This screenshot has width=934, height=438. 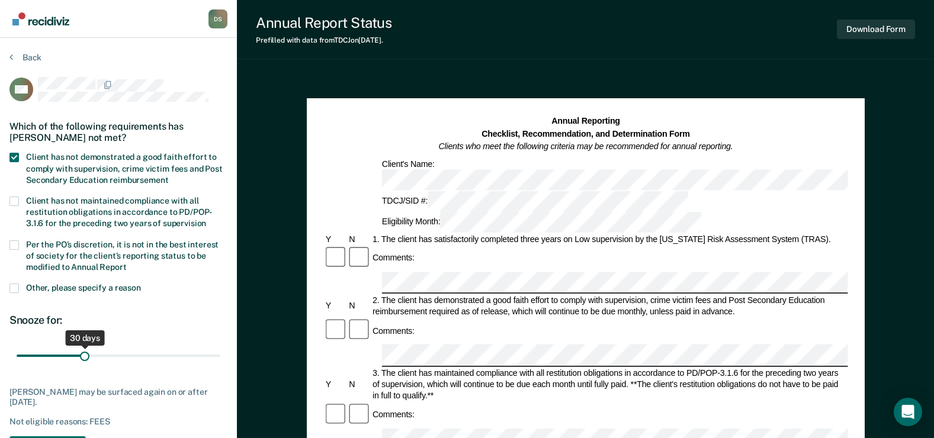 What do you see at coordinates (218, 19) in the screenshot?
I see `button: Profile dropdown button` at bounding box center [218, 19].